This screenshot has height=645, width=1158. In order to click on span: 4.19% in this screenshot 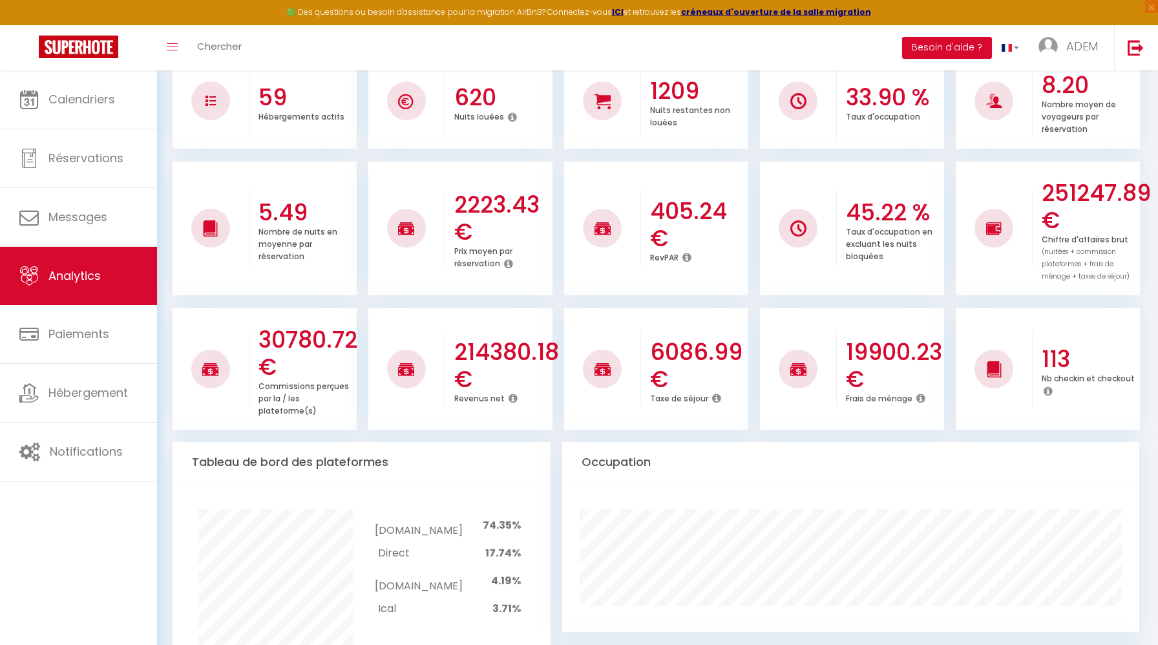, I will do `click(506, 580)`.